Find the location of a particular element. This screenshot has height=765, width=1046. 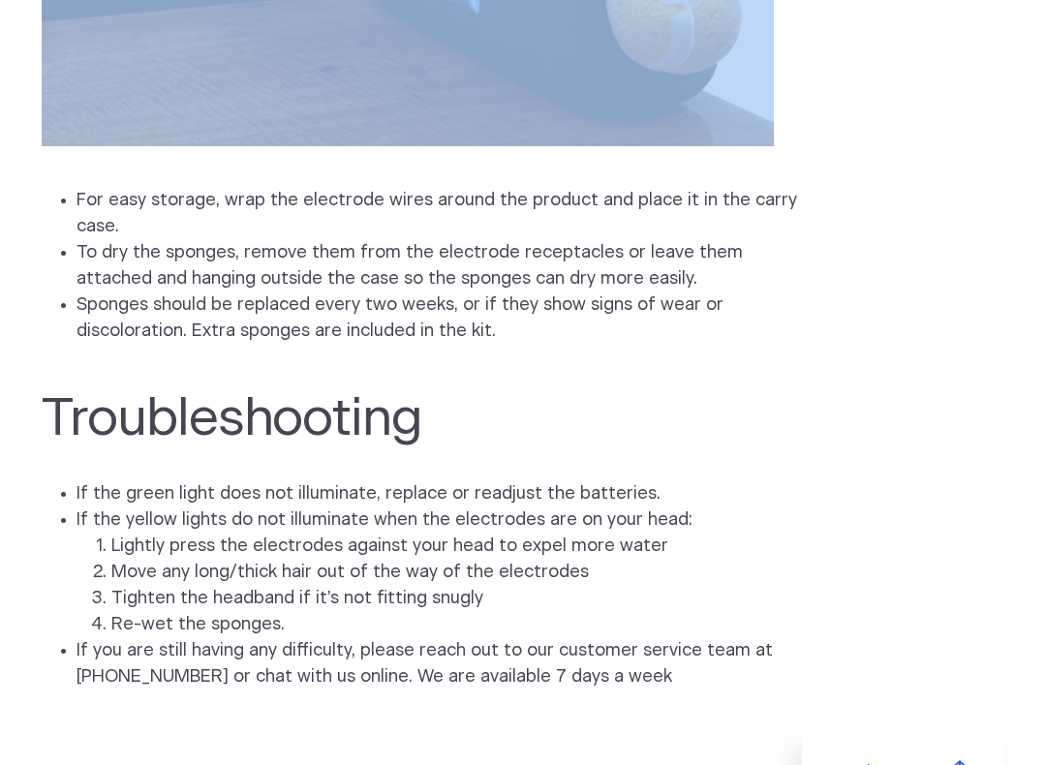

li: Lightly press the electrodes against your head to expel more water is located at coordinates (454, 546).